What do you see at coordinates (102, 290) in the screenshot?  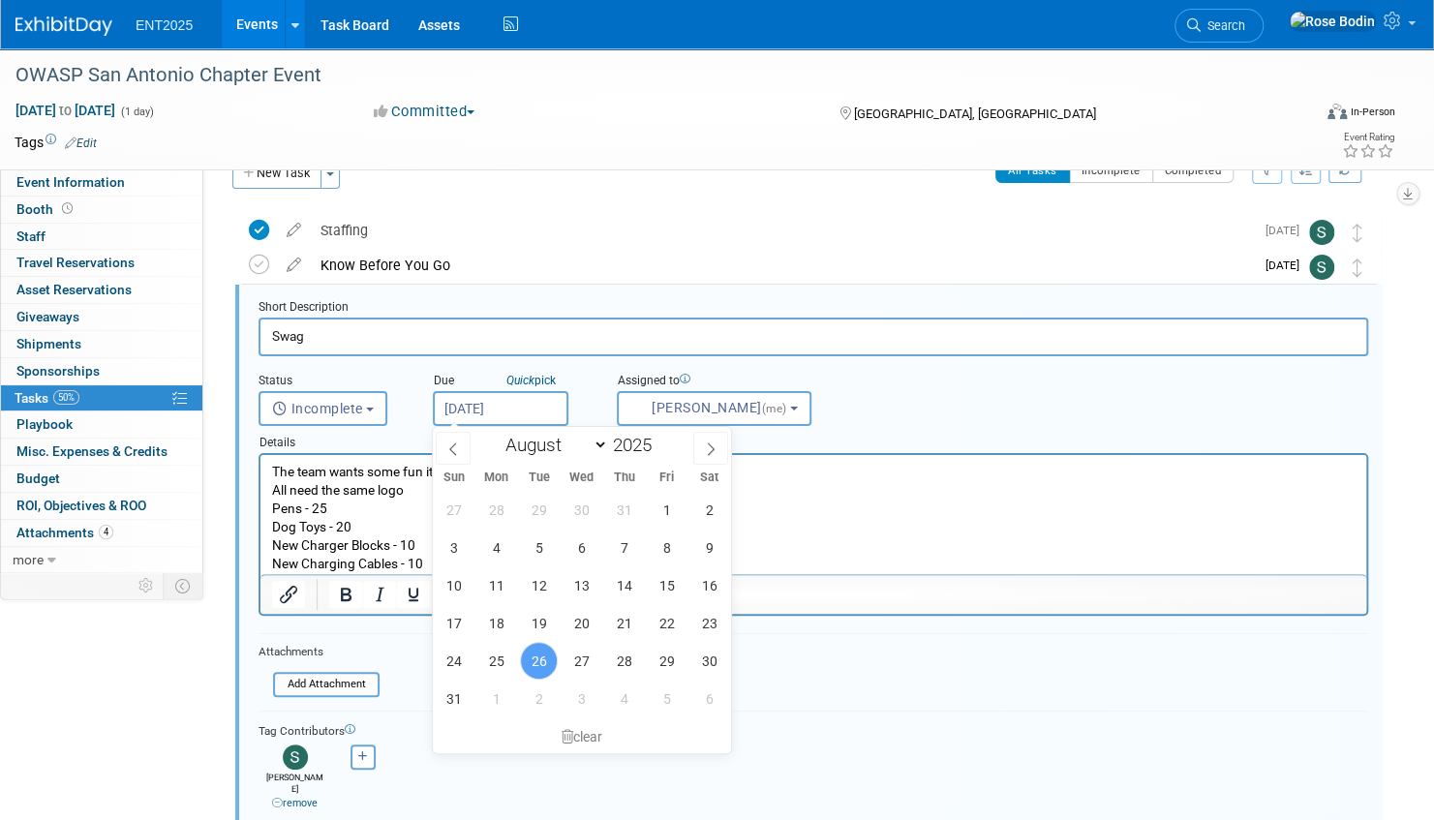 I see `a: Asset Reservations` at bounding box center [102, 290].